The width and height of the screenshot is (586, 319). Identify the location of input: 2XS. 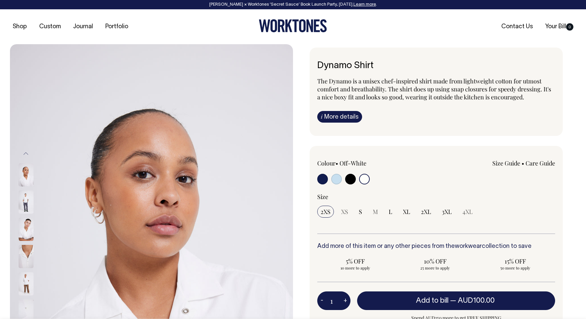
(326, 212).